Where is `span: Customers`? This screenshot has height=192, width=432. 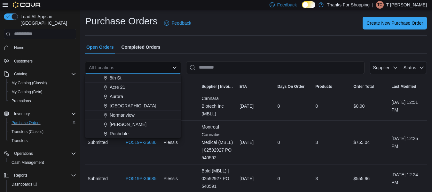
span: Customers is located at coordinates (44, 60).